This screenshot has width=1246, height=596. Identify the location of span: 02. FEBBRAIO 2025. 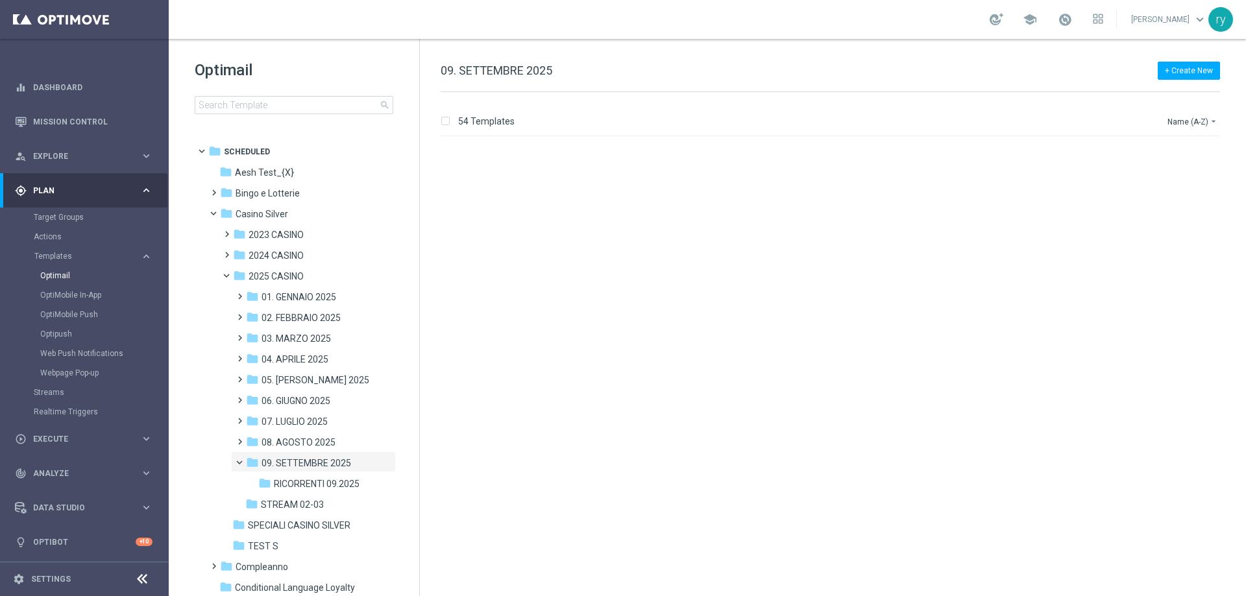
(301, 318).